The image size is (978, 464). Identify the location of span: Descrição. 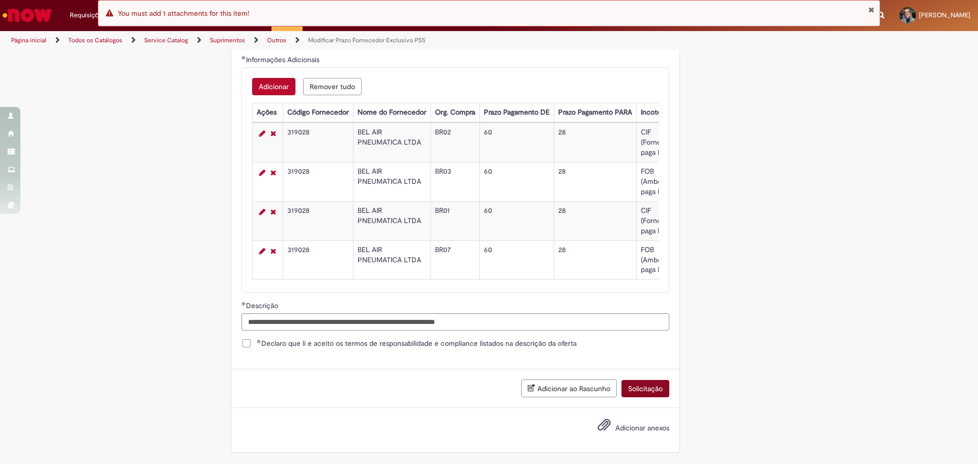
(263, 306).